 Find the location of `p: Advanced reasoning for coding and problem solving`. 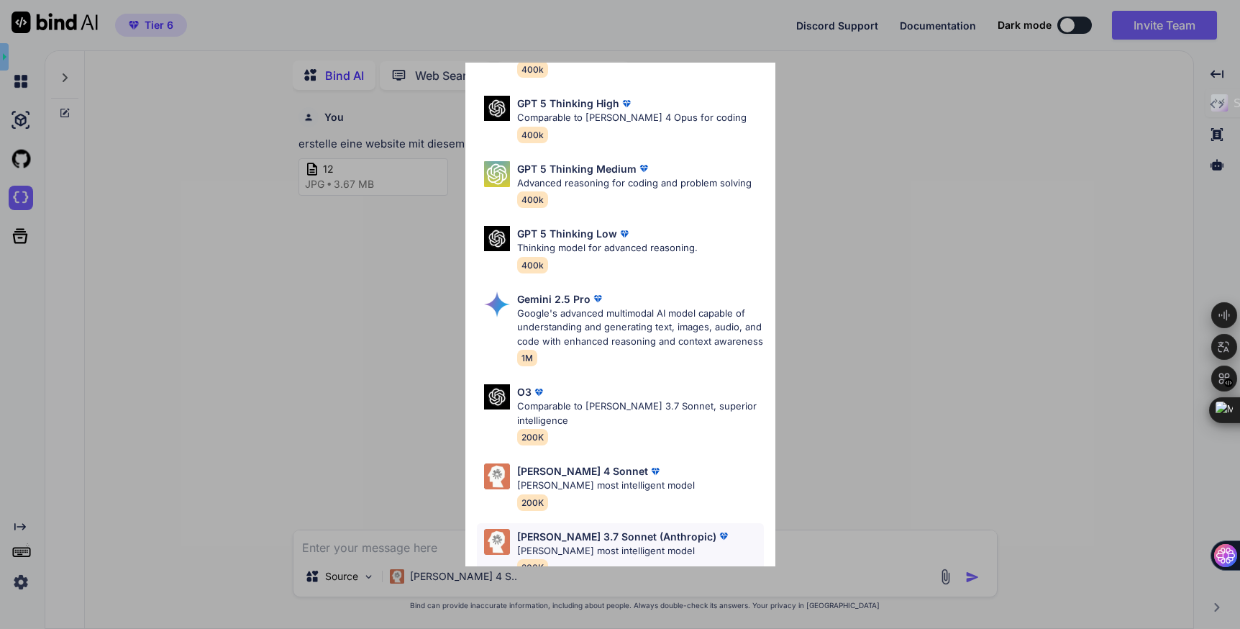

p: Advanced reasoning for coding and problem solving is located at coordinates (634, 183).